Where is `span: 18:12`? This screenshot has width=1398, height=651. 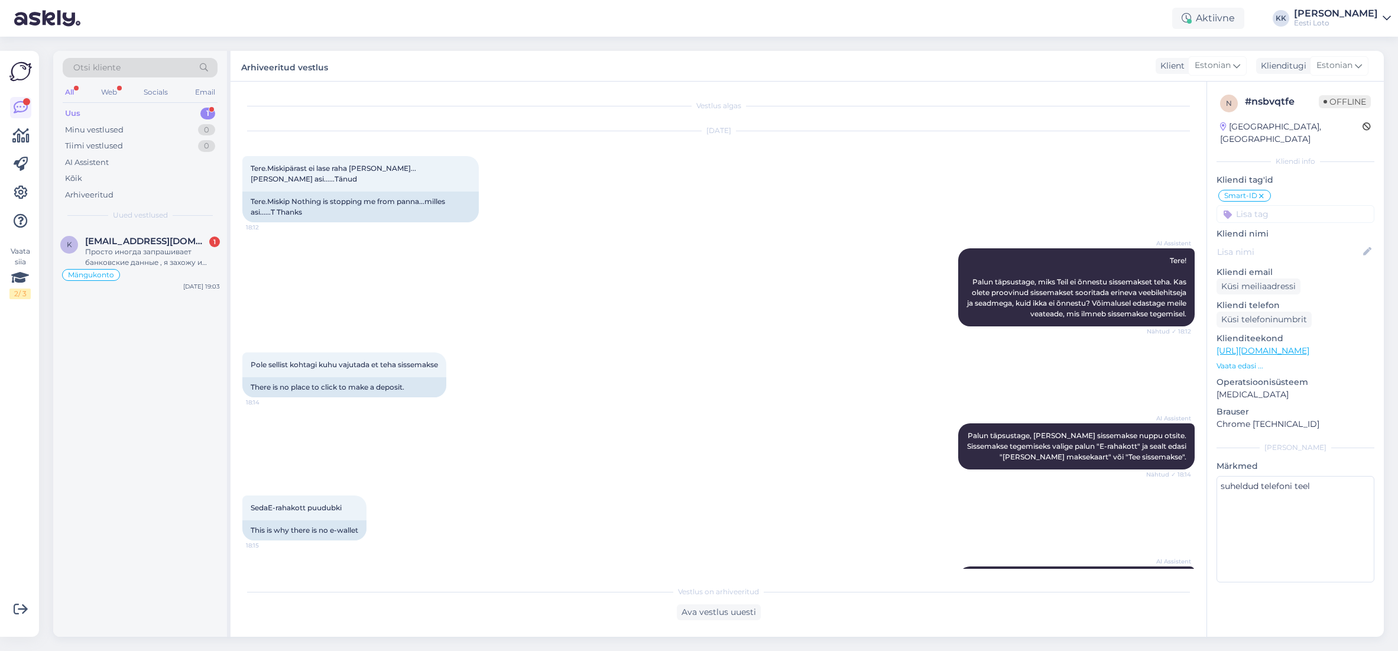
span: 18:12 is located at coordinates (268, 227).